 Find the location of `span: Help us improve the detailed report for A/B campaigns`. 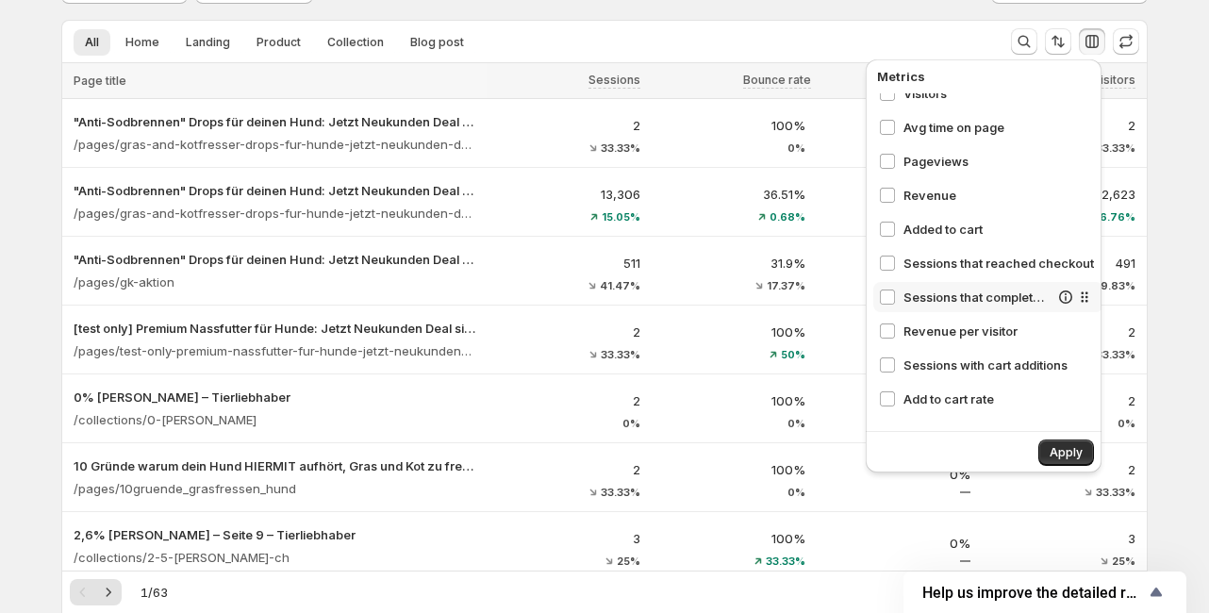

span: Help us improve the detailed report for A/B campaigns is located at coordinates (1034, 592).